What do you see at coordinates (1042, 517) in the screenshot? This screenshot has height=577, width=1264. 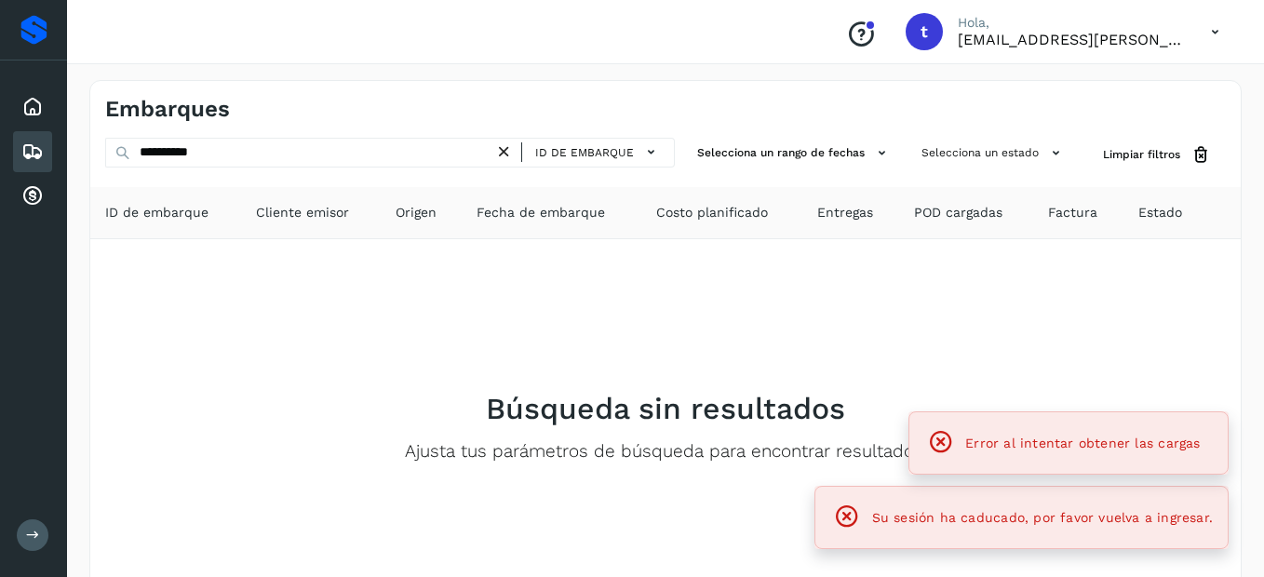 I see `span: Su sesión ha caducado, por favor vuelva a ingresar.` at bounding box center [1042, 517].